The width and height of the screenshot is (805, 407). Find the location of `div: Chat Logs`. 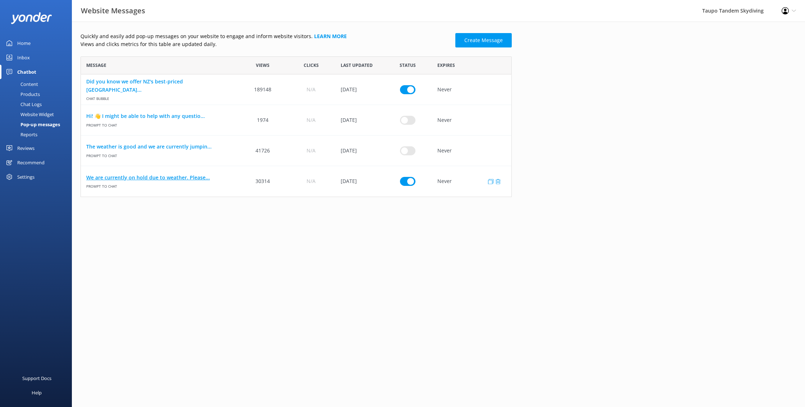

div: Chat Logs is located at coordinates (23, 104).